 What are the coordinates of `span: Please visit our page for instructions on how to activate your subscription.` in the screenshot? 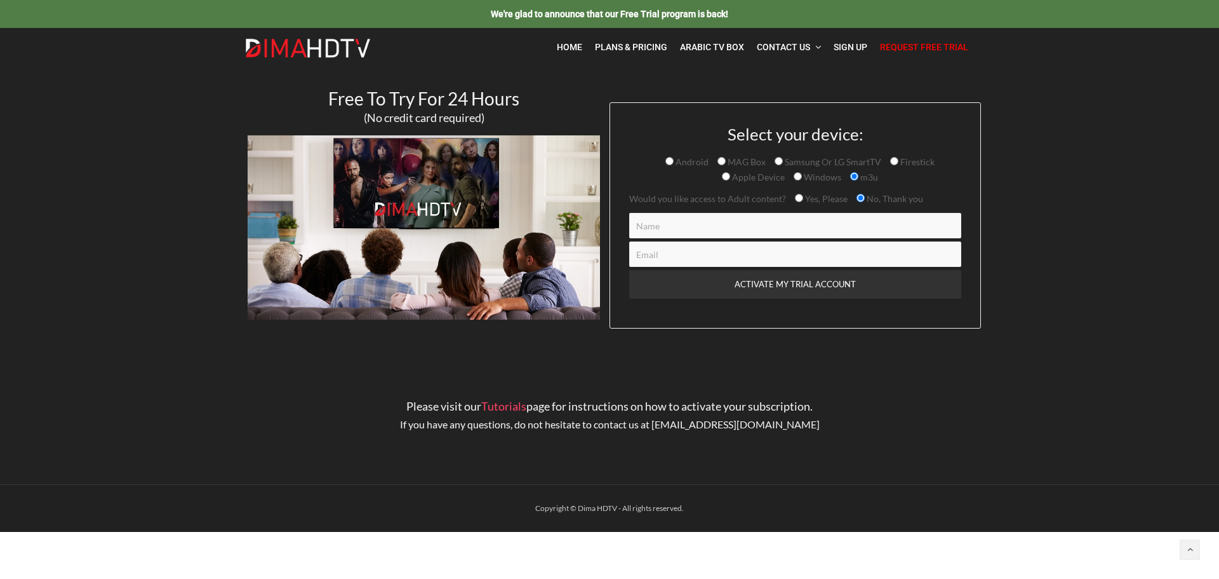 It's located at (610, 406).